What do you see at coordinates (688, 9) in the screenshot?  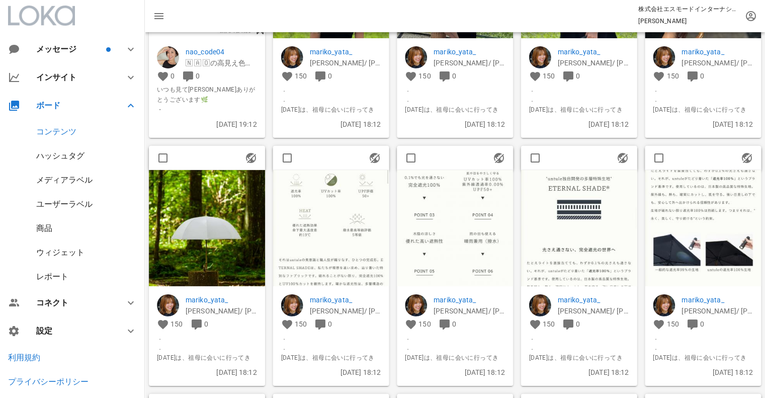 I see `p: 株式会社エスモードインターナショナル` at bounding box center [688, 9].